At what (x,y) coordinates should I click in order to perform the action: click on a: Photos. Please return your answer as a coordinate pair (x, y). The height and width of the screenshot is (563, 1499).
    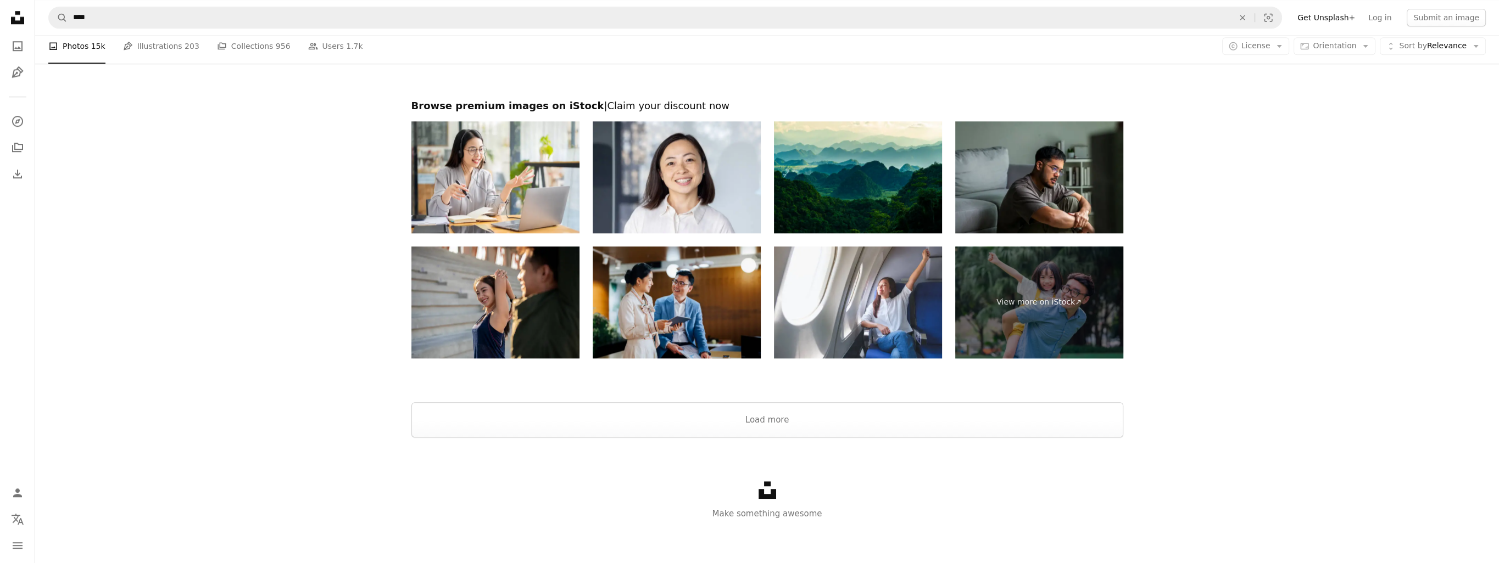
    Looking at the image, I should click on (18, 46).